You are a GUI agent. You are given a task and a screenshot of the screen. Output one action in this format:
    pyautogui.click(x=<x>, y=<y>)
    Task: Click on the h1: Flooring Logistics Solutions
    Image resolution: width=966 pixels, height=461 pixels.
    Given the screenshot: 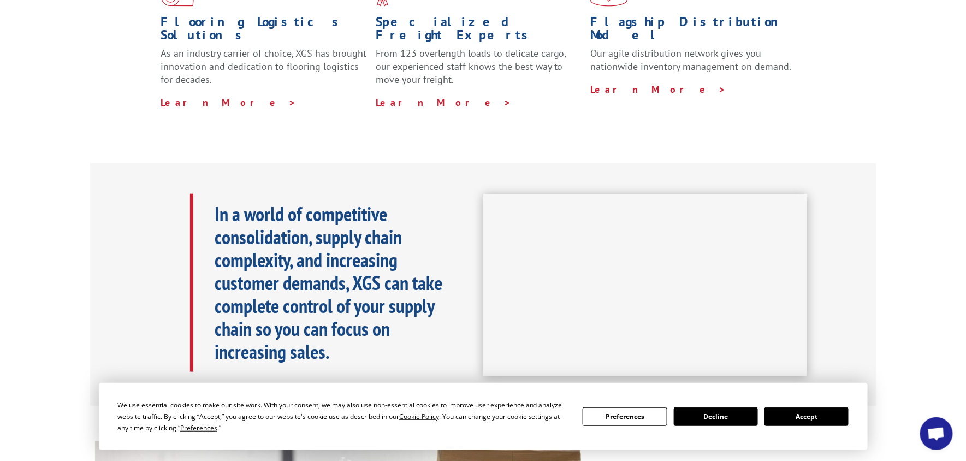 What is the action you would take?
    pyautogui.click(x=264, y=31)
    